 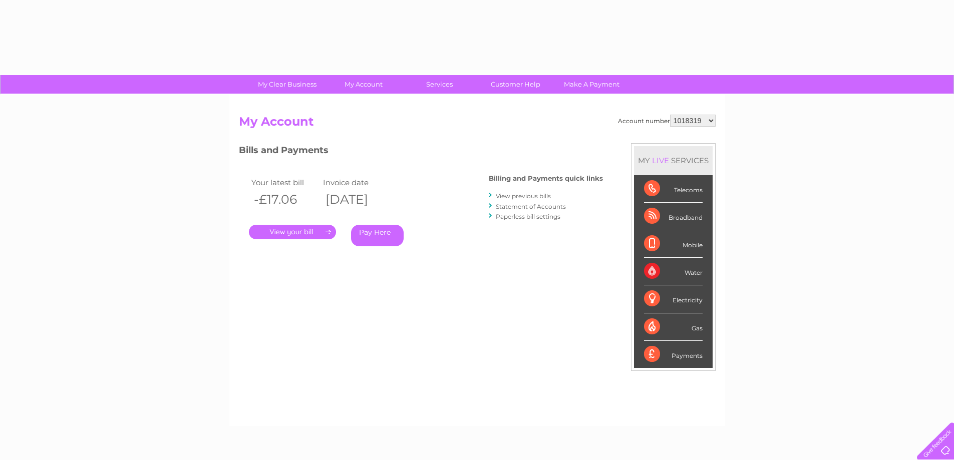 I want to click on div: Gas, so click(x=673, y=327).